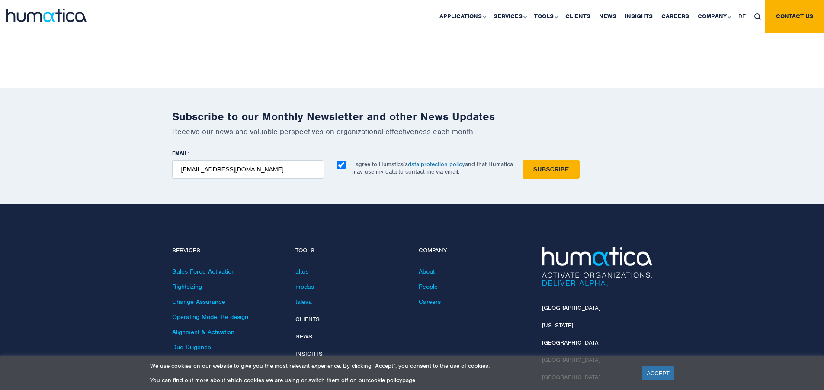 Image resolution: width=824 pixels, height=390 pixels. Describe the element at coordinates (474, 251) in the screenshot. I see `h4: Company` at that location.